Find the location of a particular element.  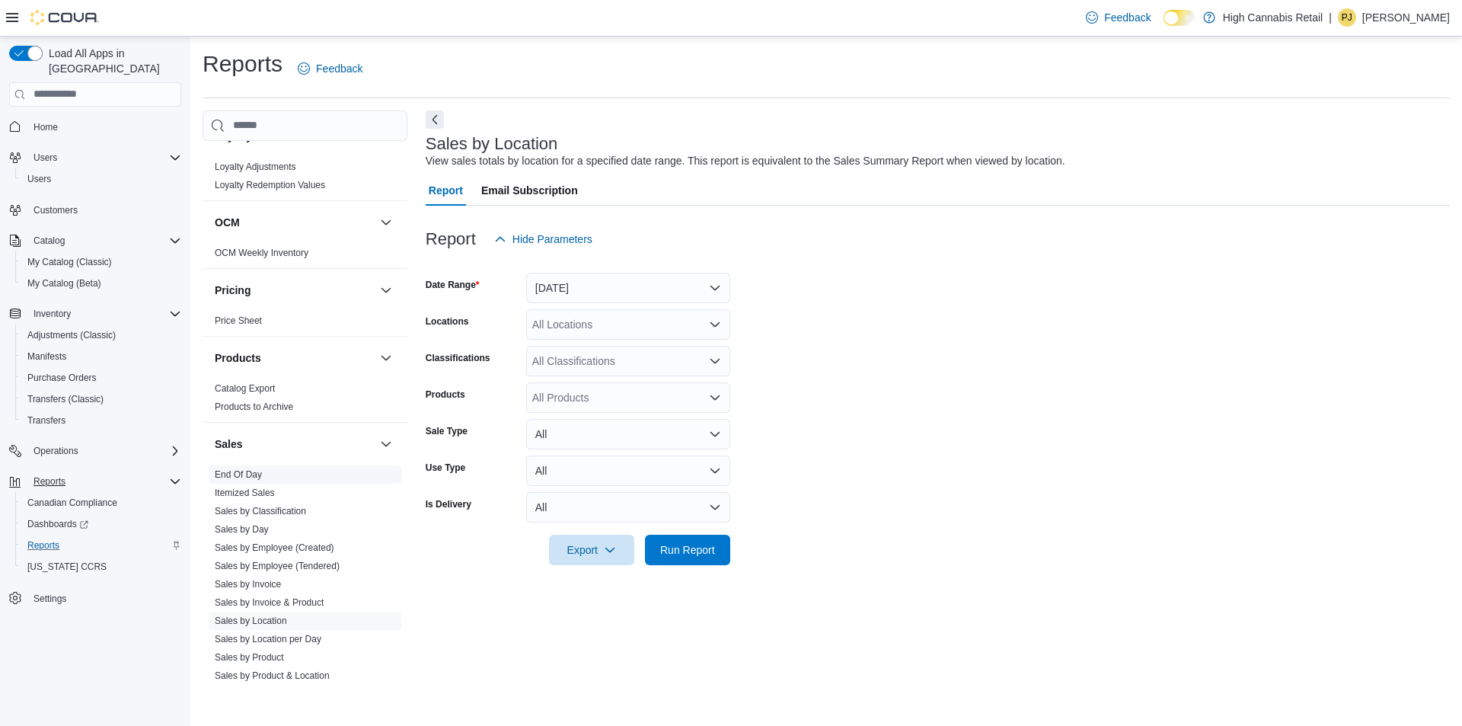

span: PJ is located at coordinates (1347, 18).